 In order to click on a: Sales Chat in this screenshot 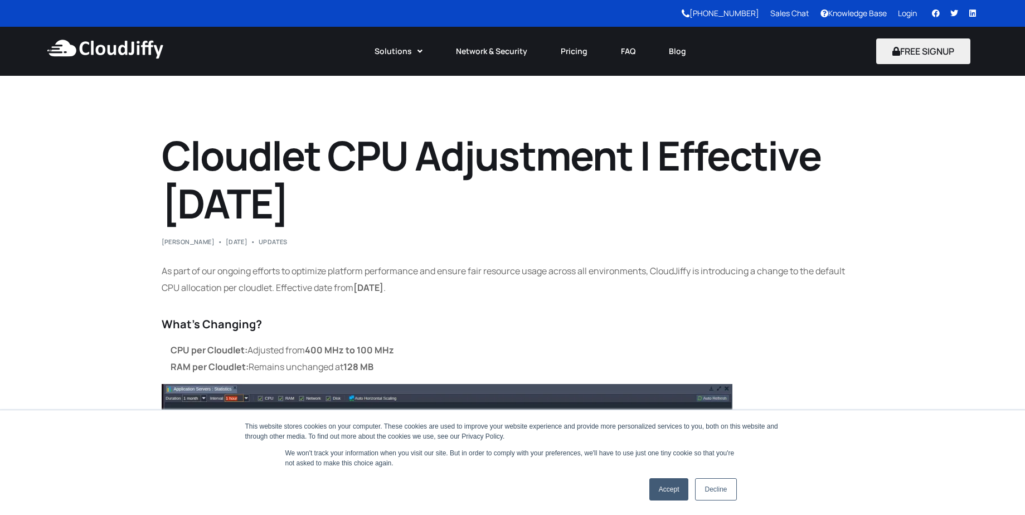, I will do `click(789, 13)`.